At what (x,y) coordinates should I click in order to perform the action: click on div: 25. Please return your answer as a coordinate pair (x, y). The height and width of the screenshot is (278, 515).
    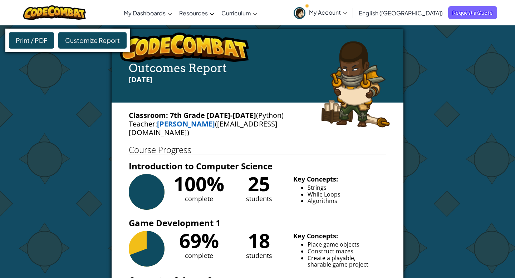
    Looking at the image, I should click on (259, 184).